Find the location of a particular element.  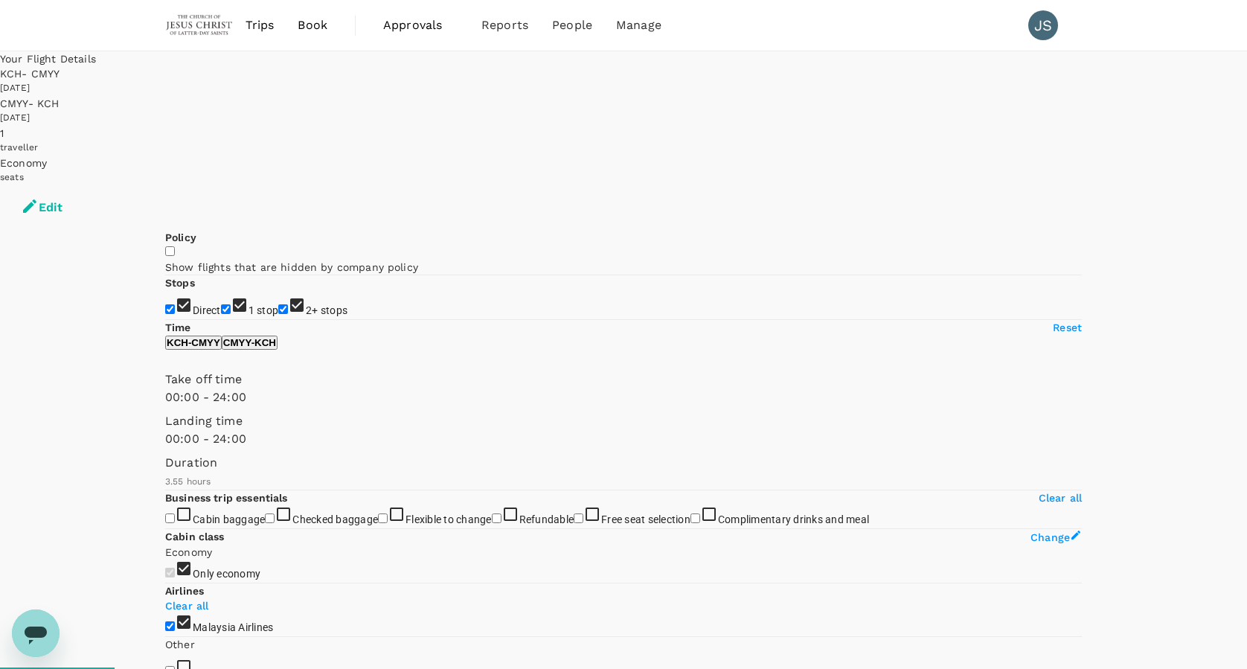

span: 1 stop is located at coordinates (263, 310).